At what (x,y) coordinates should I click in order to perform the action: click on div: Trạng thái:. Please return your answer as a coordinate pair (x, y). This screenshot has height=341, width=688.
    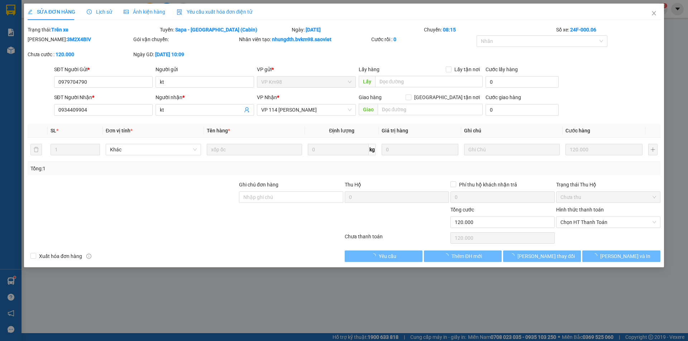
    Looking at the image, I should click on (93, 30).